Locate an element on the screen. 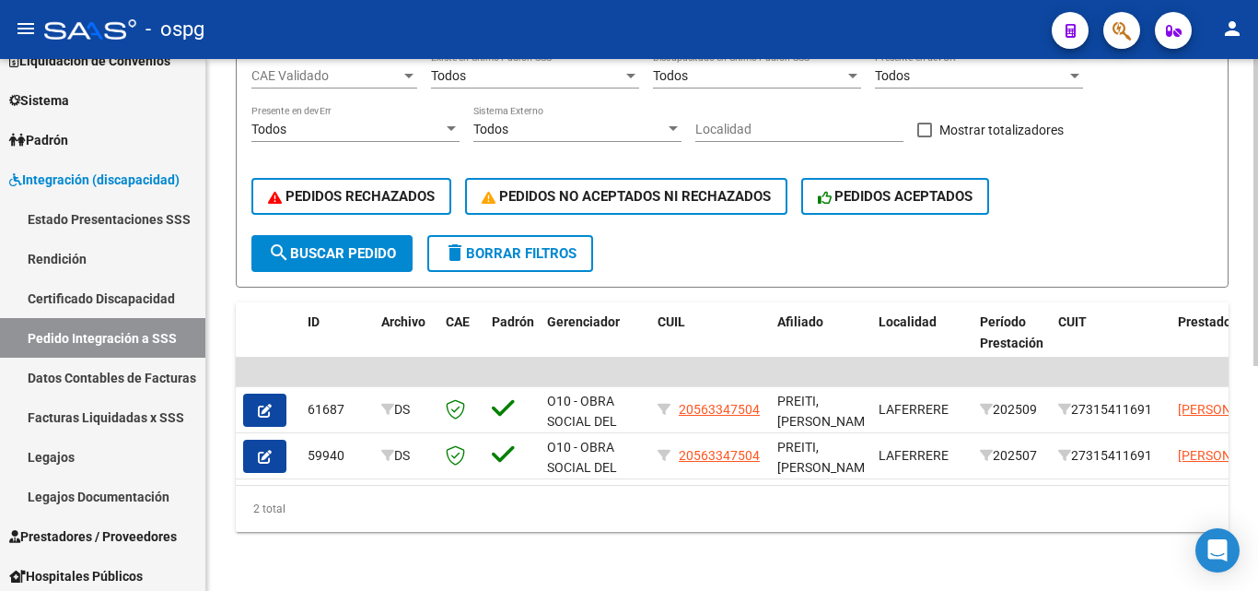 The width and height of the screenshot is (1258, 591). span: Archivo is located at coordinates (404, 322).